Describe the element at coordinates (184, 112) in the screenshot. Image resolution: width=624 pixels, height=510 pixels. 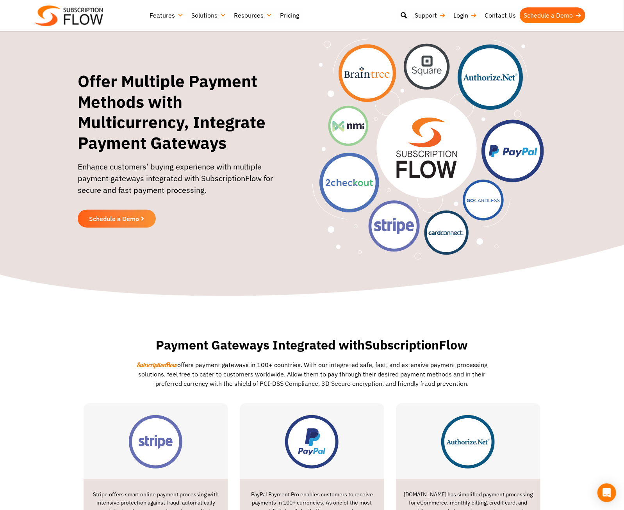
I see `h1: Offer Multiple Payment Methods with Multicurrency, Integrate Payment Gateways` at that location.